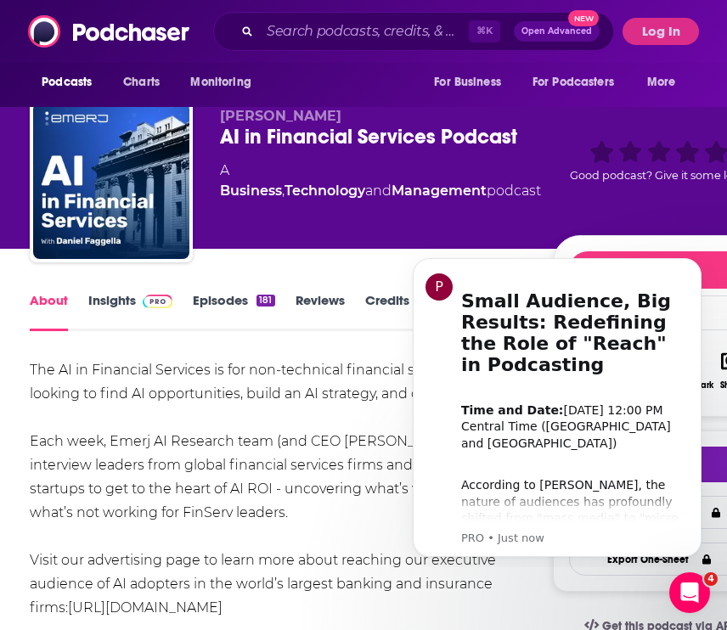 The height and width of the screenshot is (630, 727). Describe the element at coordinates (662, 82) in the screenshot. I see `span: More` at that location.